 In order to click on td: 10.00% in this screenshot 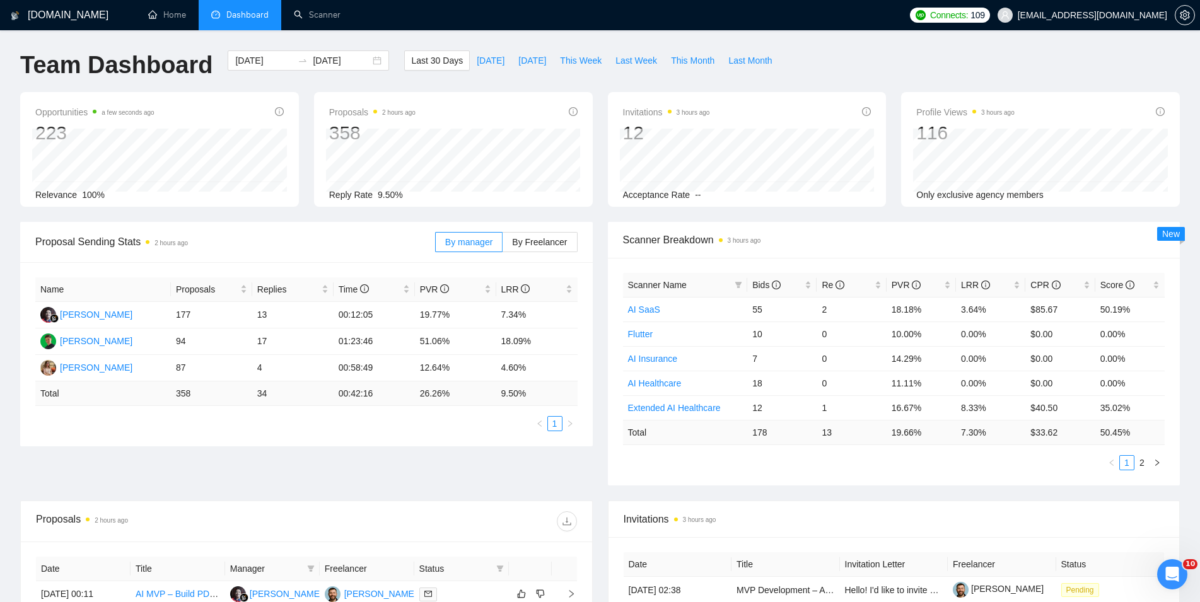, I will do `click(921, 333)`.